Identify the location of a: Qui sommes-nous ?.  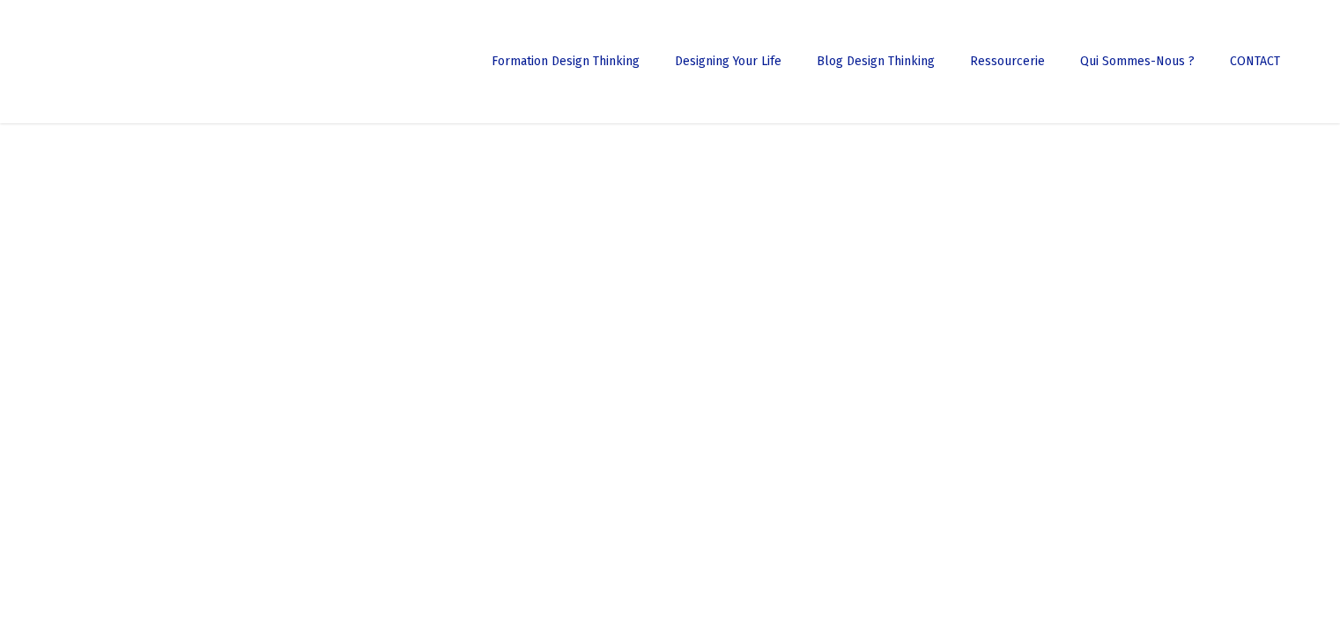
(1137, 62).